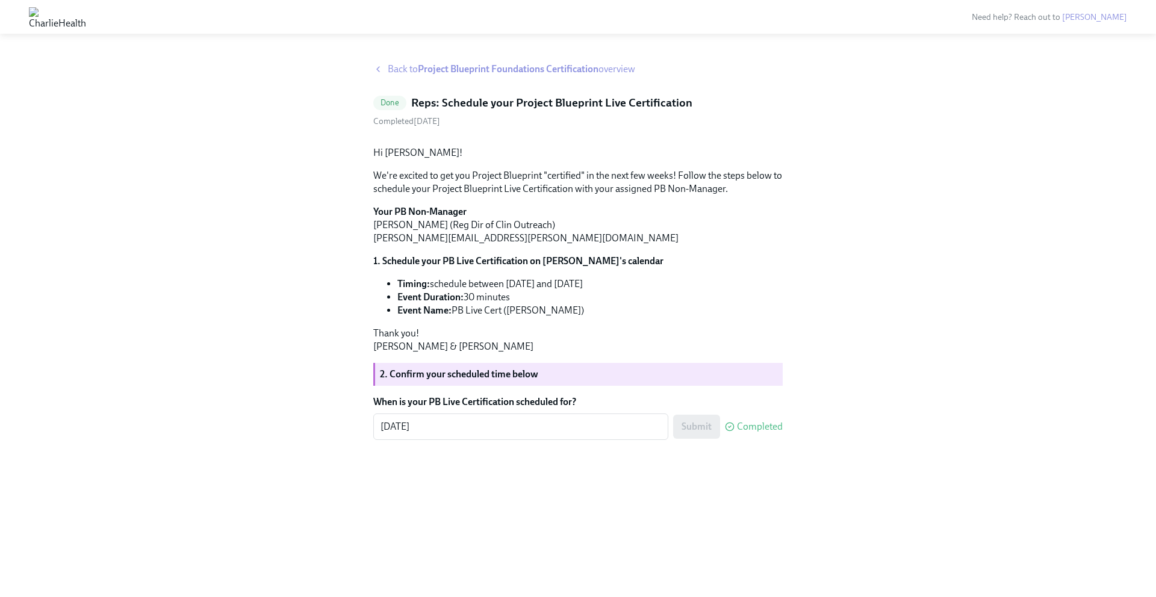 This screenshot has width=1156, height=597. I want to click on h5: Reps: Schedule your Project Blueprint Live Certification, so click(552, 103).